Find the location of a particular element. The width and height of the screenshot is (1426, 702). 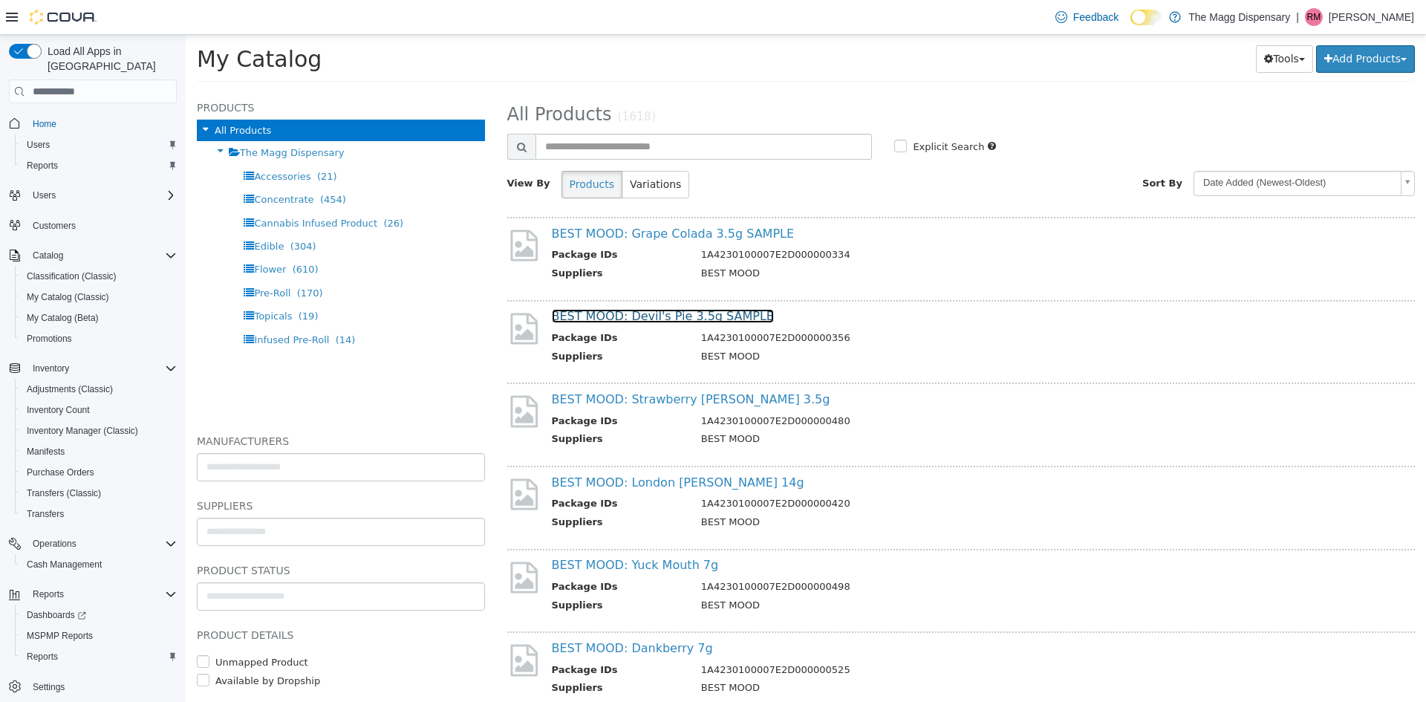

small: (1618) is located at coordinates (451, 82).